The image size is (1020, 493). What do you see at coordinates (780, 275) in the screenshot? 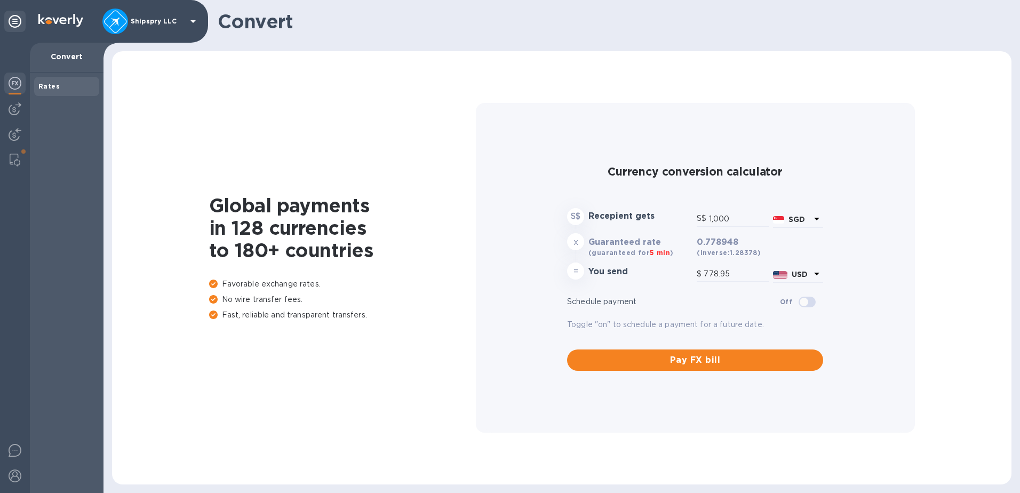
I see `img: USD` at bounding box center [780, 275].